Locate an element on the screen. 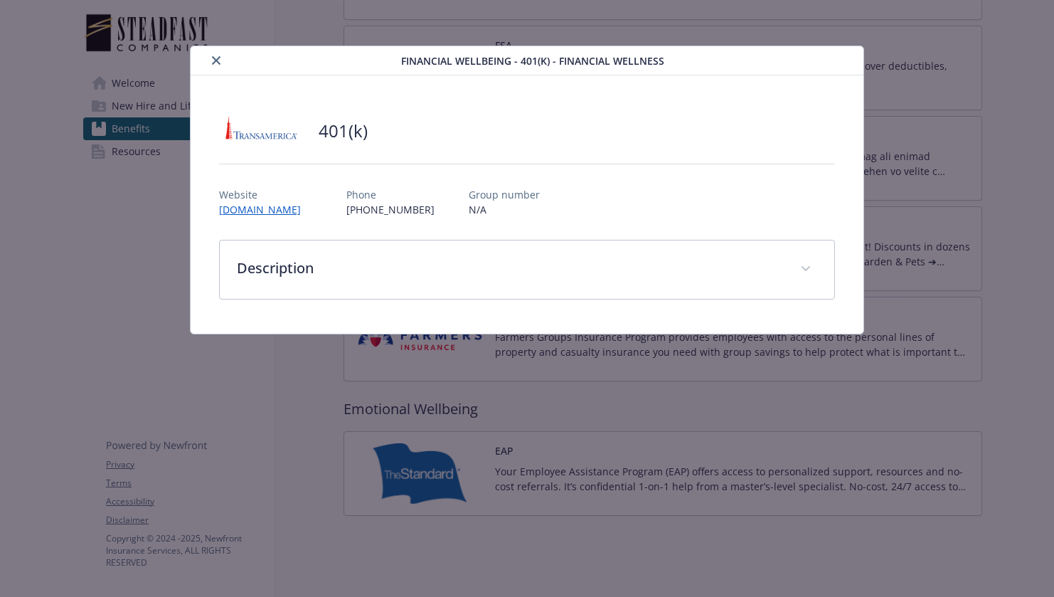  p: Group number is located at coordinates (504, 194).